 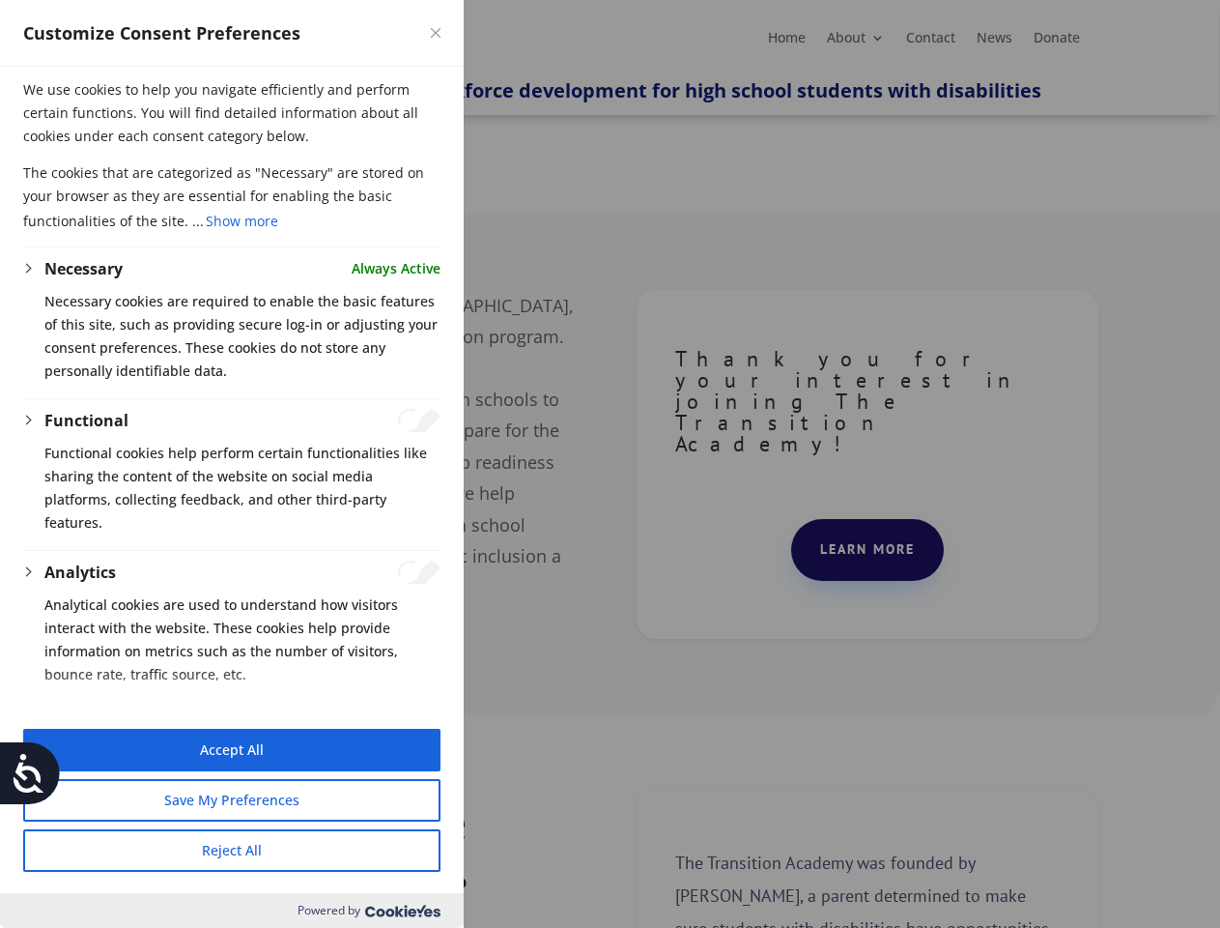 I want to click on button: Necessary, so click(x=83, y=269).